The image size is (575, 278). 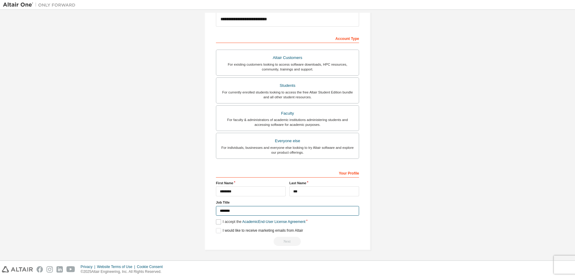 I want to click on div: For individuals, businesses and everyone else looking to try Altair software and explore our prod..., so click(x=288, y=150).